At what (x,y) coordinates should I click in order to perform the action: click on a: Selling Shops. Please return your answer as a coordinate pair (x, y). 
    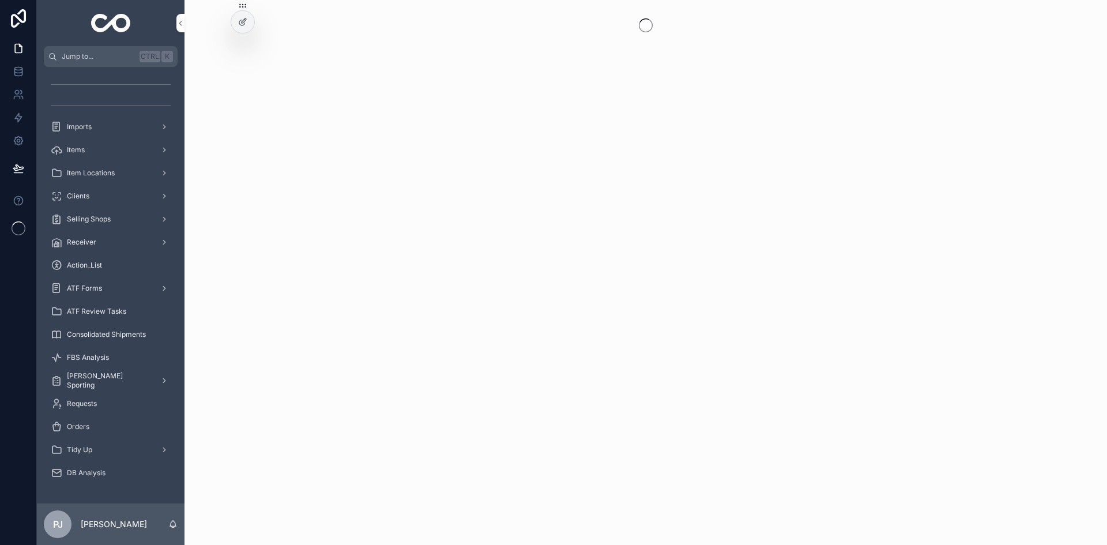
    Looking at the image, I should click on (111, 219).